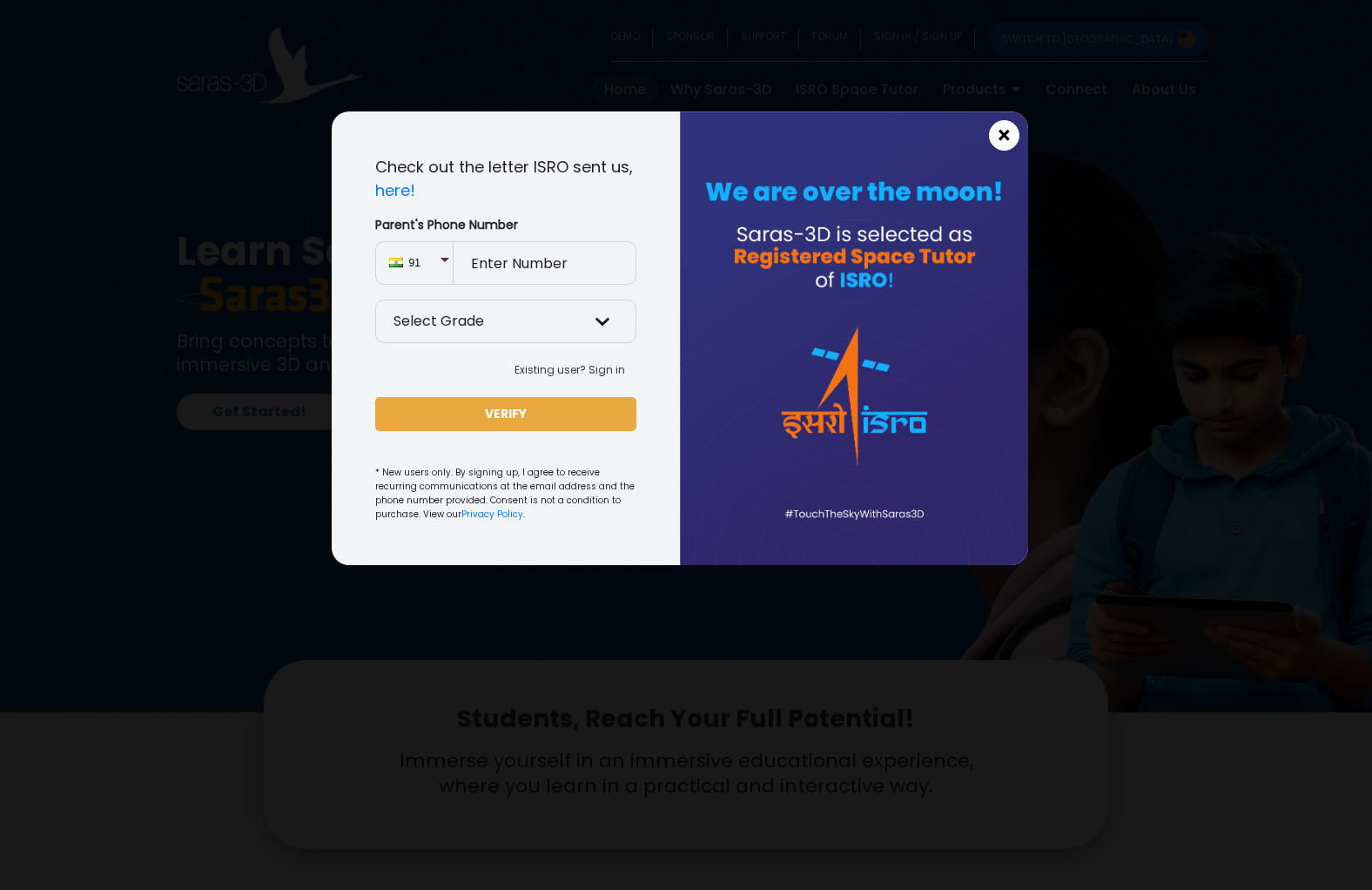 The image size is (1372, 890). Describe the element at coordinates (506, 414) in the screenshot. I see `button: VERIFY` at that location.